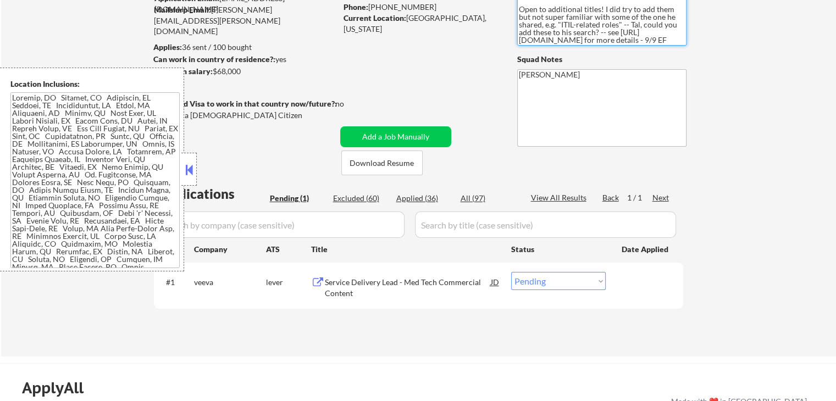 This screenshot has height=401, width=836. Describe the element at coordinates (230, 250) in the screenshot. I see `div: Company` at that location.